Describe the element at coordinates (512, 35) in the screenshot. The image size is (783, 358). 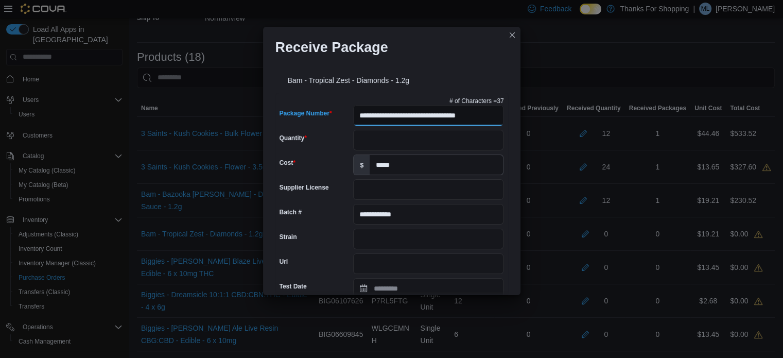
I see `button: Closes this modal window` at that location.